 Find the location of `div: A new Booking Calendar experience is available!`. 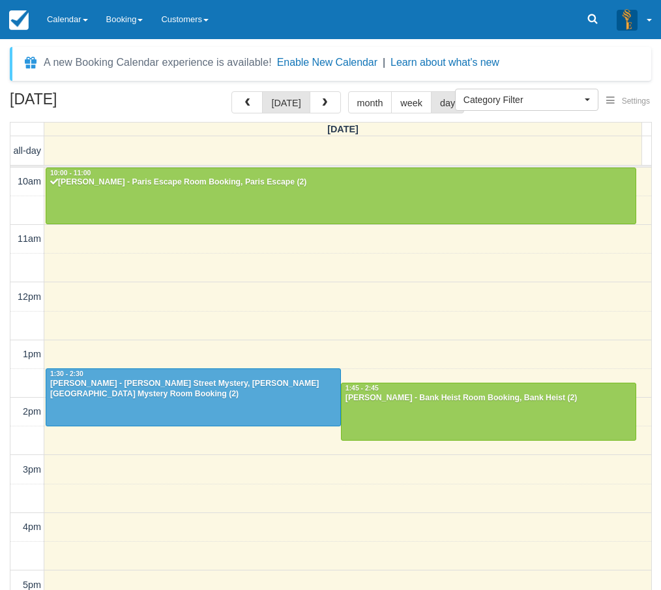

div: A new Booking Calendar experience is available! is located at coordinates (158, 63).